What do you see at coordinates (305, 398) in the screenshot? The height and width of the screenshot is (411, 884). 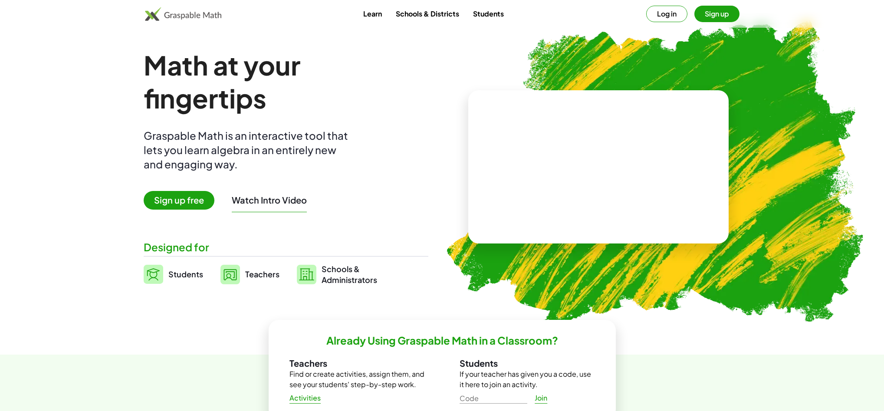 I see `span: Activities` at bounding box center [305, 398].